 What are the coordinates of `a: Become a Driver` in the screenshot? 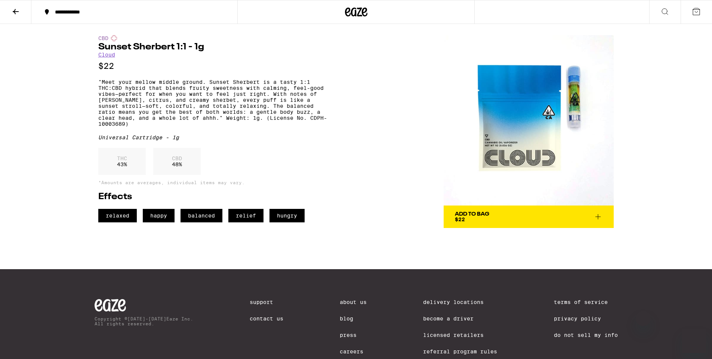 It's located at (460, 318).